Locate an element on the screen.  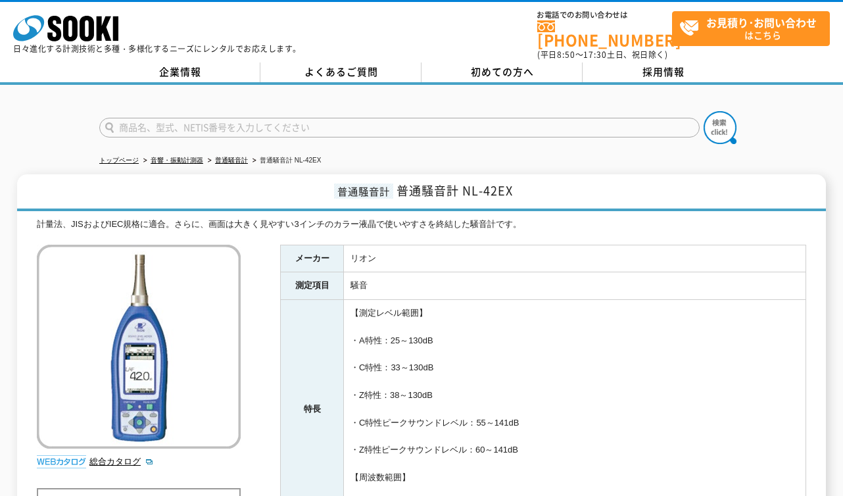
th: メーカー is located at coordinates (312, 258).